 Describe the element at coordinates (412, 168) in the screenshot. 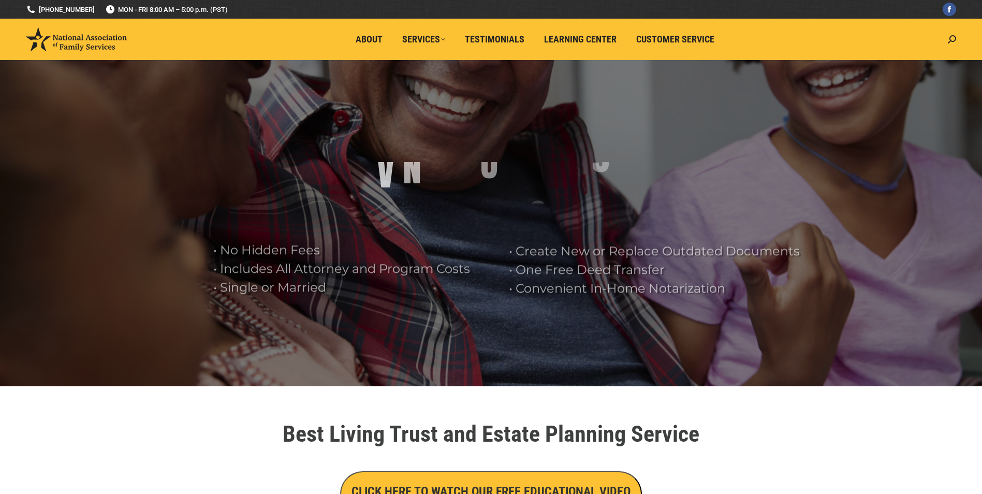

I see `div: N` at that location.